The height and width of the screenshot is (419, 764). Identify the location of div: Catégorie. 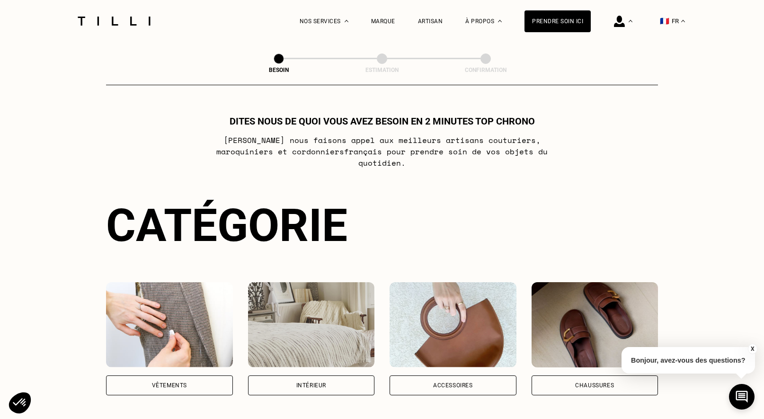
(382, 225).